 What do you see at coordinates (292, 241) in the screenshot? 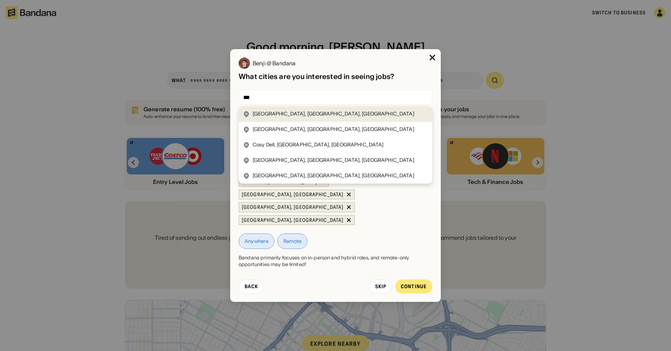
I see `div: Remote` at bounding box center [292, 241].